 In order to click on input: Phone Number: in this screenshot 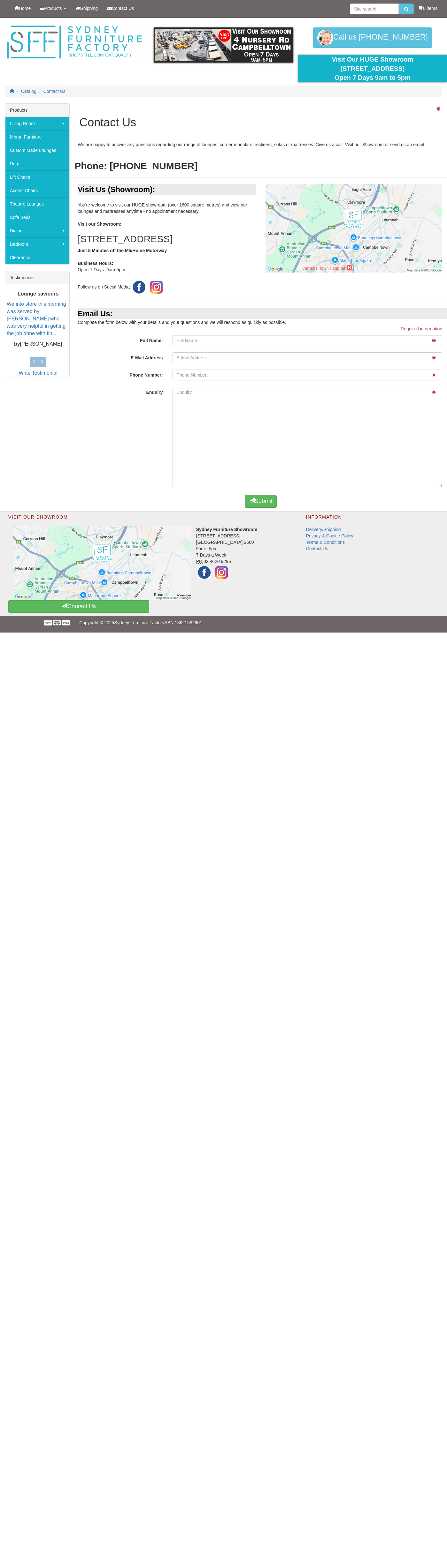, I will do `click(307, 375)`.